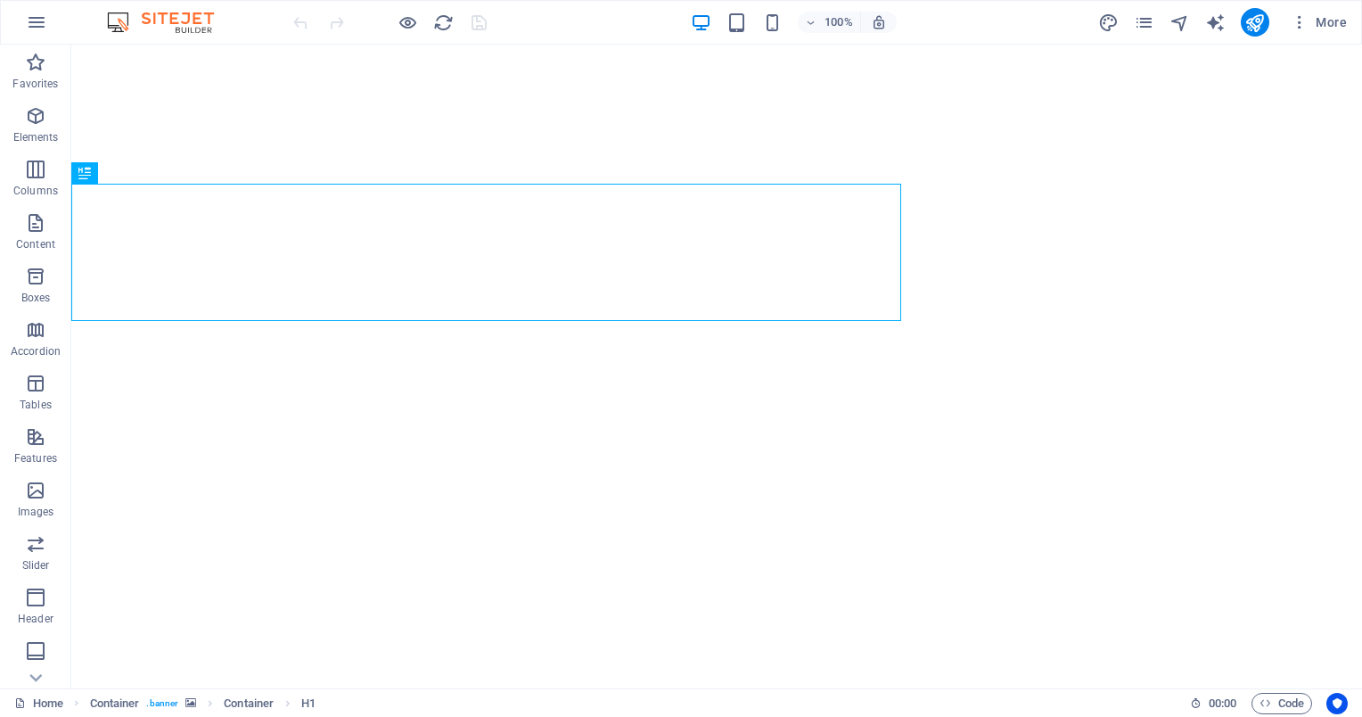 Image resolution: width=1362 pixels, height=717 pixels. I want to click on span: More, so click(1319, 22).